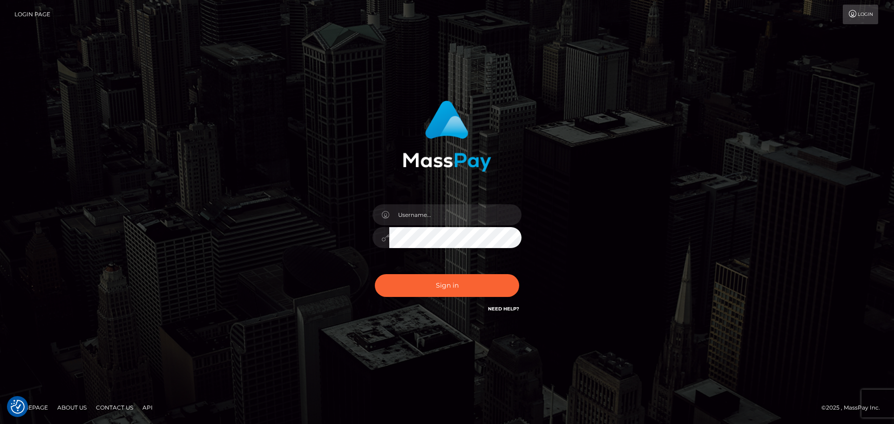 The height and width of the screenshot is (424, 894). What do you see at coordinates (148, 408) in the screenshot?
I see `a: API` at bounding box center [148, 408].